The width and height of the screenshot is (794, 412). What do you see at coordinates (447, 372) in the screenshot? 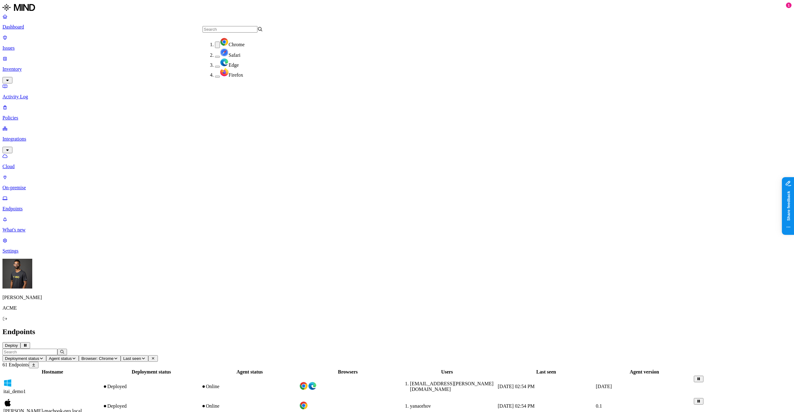
I see `div: Users` at bounding box center [447, 372].